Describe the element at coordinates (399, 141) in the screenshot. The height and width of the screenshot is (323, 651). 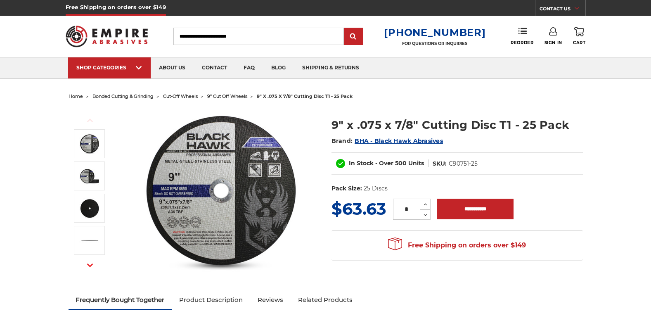
I see `span: BHA - Black Hawk Abrasives` at that location.